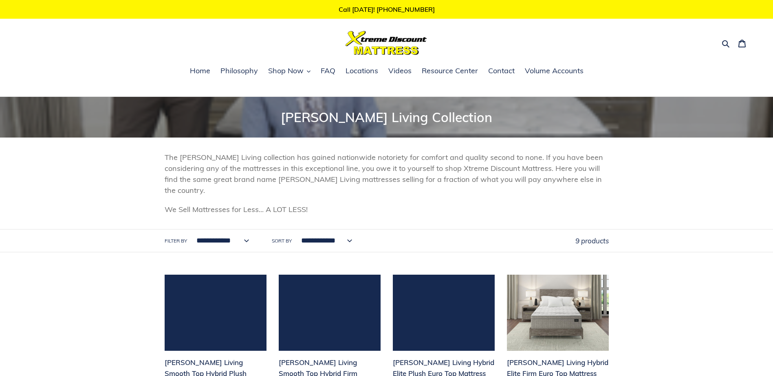 This screenshot has height=376, width=773. What do you see at coordinates (450, 71) in the screenshot?
I see `span: Resource Center` at bounding box center [450, 71].